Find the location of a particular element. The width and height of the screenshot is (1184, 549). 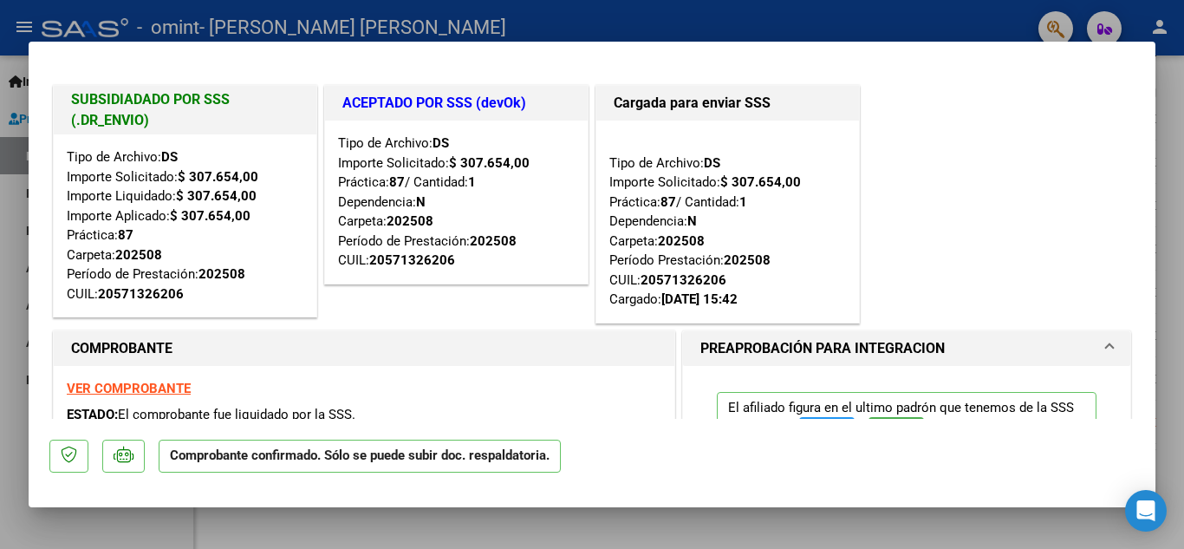

button: FTP is located at coordinates (827, 433).